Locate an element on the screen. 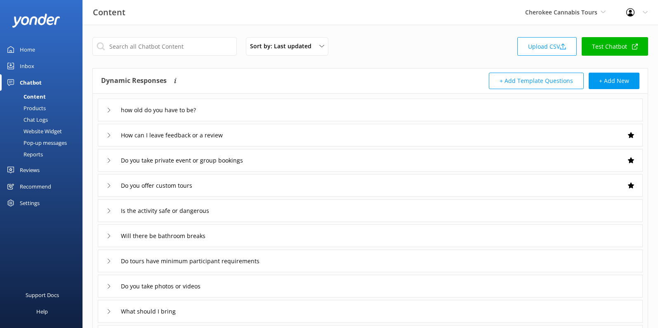 This screenshot has height=328, width=658. a: Products is located at coordinates (44, 108).